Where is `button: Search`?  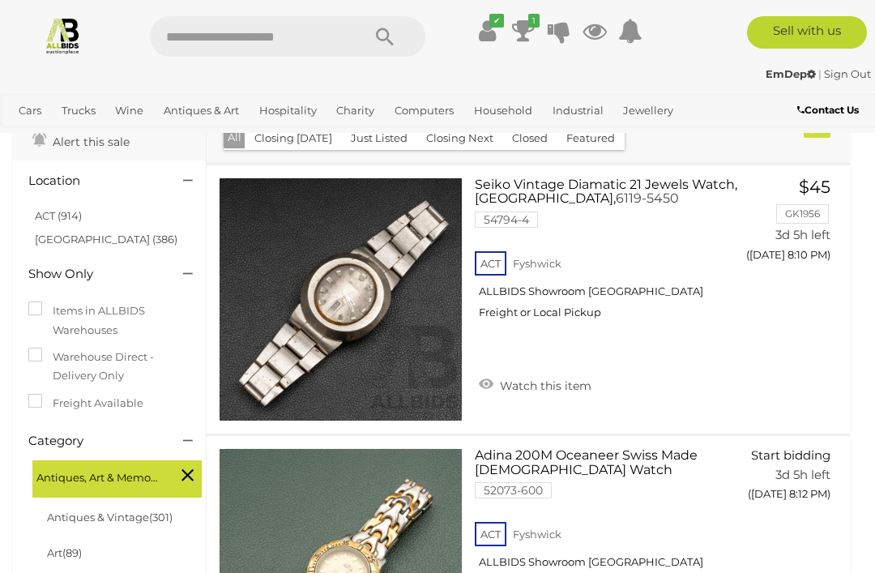 button: Search is located at coordinates (385, 36).